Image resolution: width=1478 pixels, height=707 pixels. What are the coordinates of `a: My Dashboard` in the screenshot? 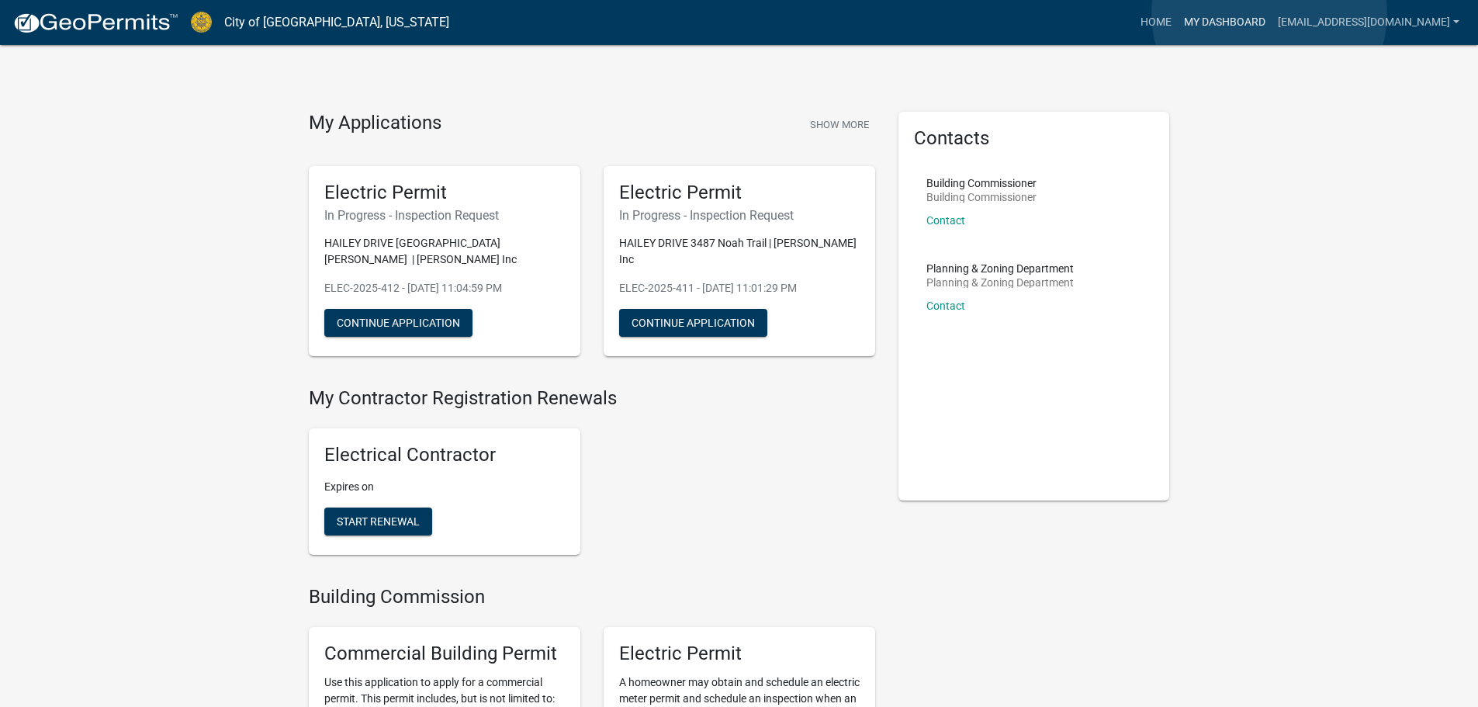 It's located at (1224, 22).